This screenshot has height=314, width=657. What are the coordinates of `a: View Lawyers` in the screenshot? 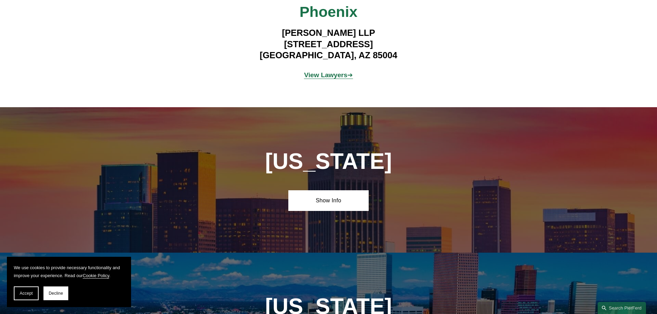 It's located at (326, 75).